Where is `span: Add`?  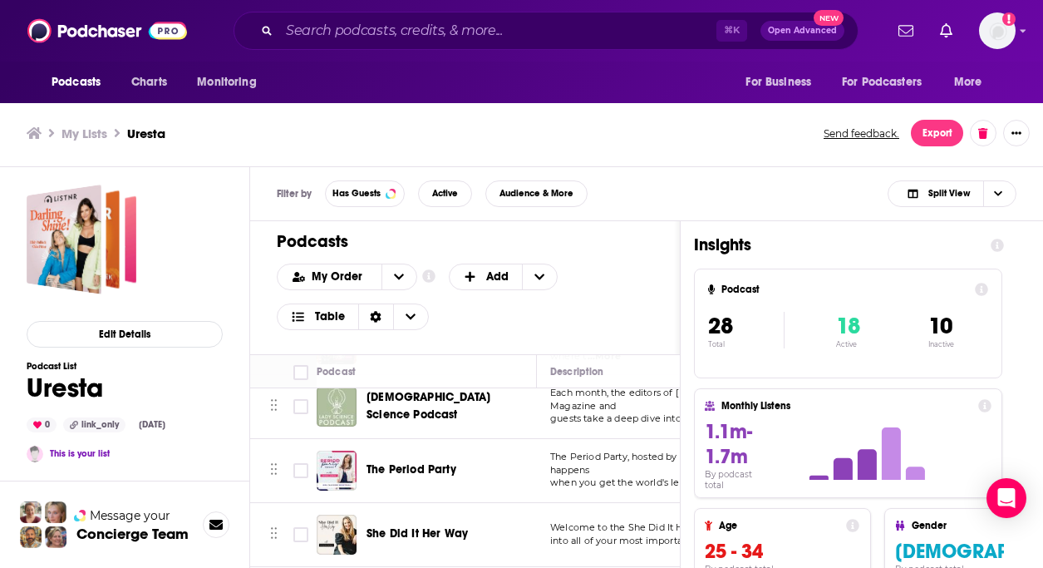 span: Add is located at coordinates (497, 277).